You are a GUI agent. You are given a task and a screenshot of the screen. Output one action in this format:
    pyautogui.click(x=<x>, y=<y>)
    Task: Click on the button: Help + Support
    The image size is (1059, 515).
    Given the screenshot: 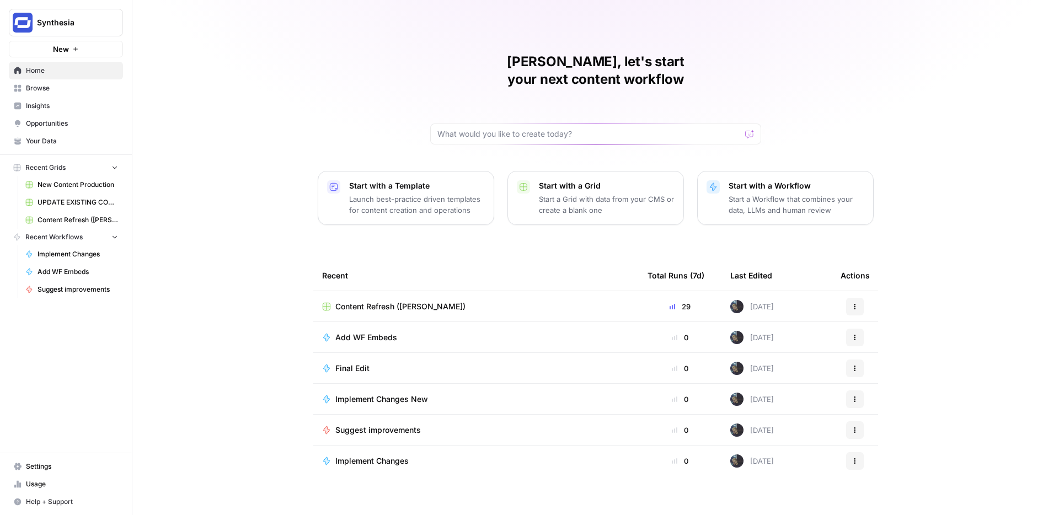 What is the action you would take?
    pyautogui.click(x=66, y=502)
    